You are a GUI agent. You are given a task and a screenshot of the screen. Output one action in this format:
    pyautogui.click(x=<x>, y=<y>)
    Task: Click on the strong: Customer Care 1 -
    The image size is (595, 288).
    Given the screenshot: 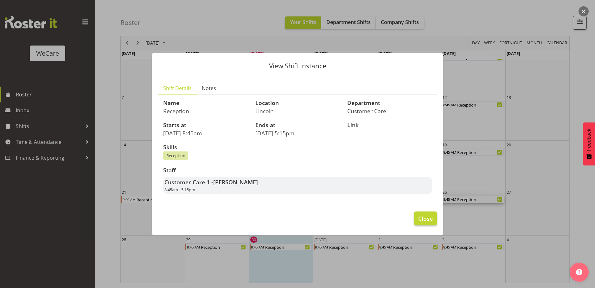 What is the action you would take?
    pyautogui.click(x=211, y=182)
    